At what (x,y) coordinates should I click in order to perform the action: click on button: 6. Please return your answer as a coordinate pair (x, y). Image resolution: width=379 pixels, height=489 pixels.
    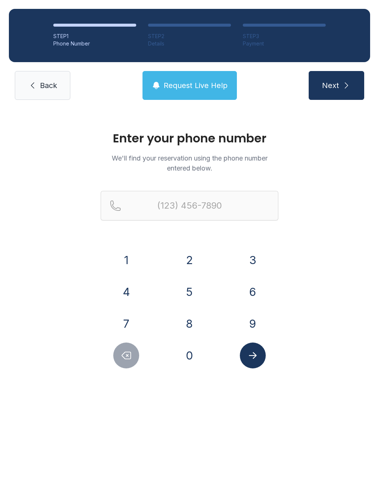
    Looking at the image, I should click on (253, 292).